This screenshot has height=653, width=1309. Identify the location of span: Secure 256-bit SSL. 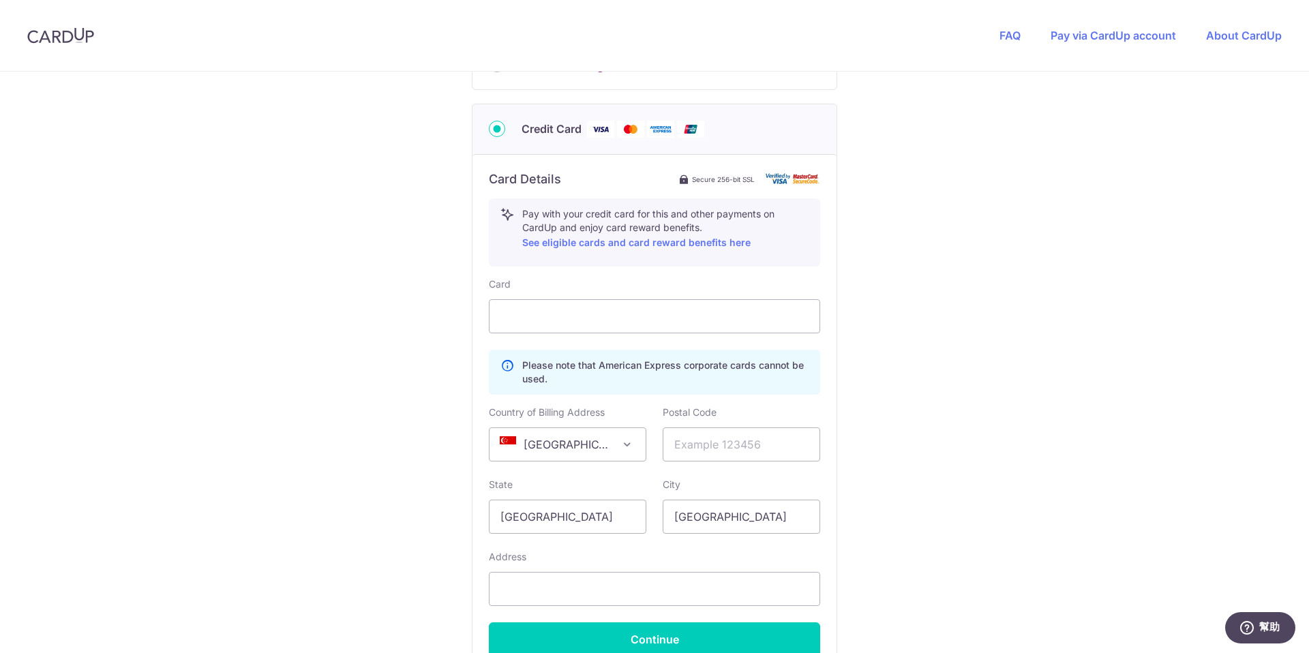
(724, 179).